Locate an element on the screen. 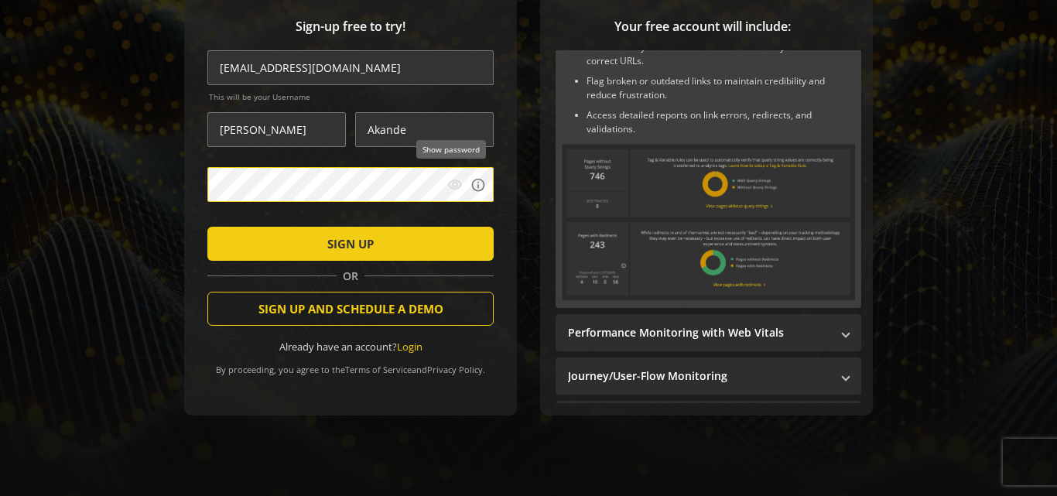 The height and width of the screenshot is (496, 1057). input: Last Name * is located at coordinates (424, 129).